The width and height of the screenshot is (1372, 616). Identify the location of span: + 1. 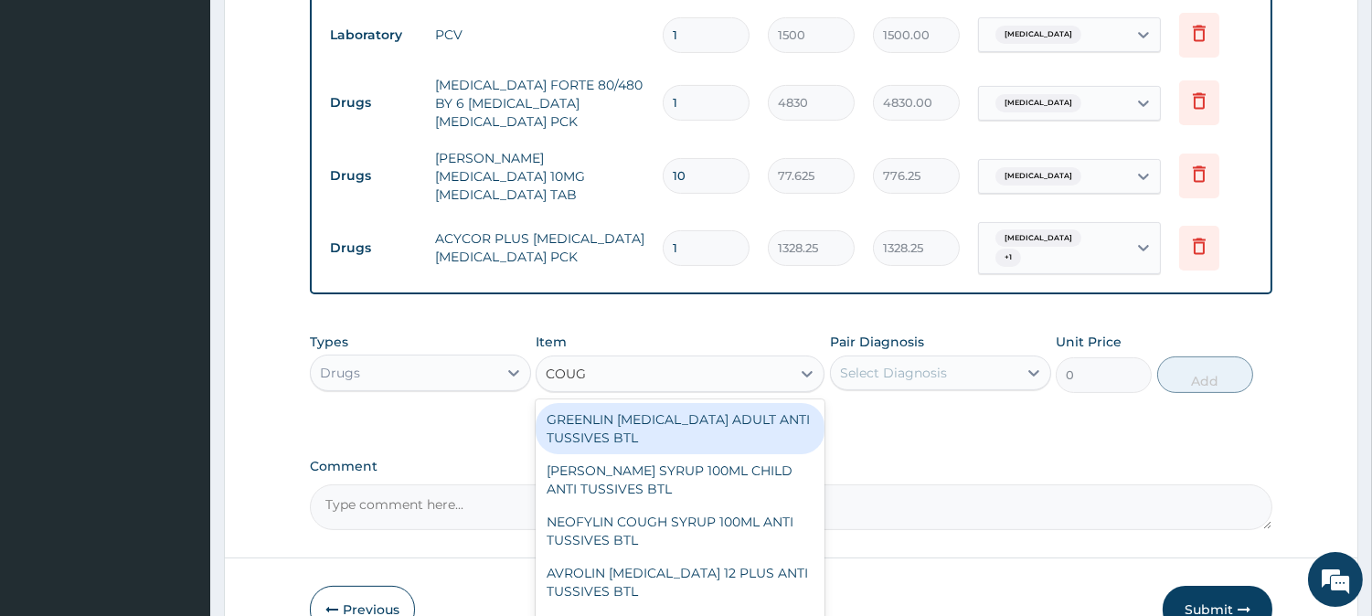
(1009, 258).